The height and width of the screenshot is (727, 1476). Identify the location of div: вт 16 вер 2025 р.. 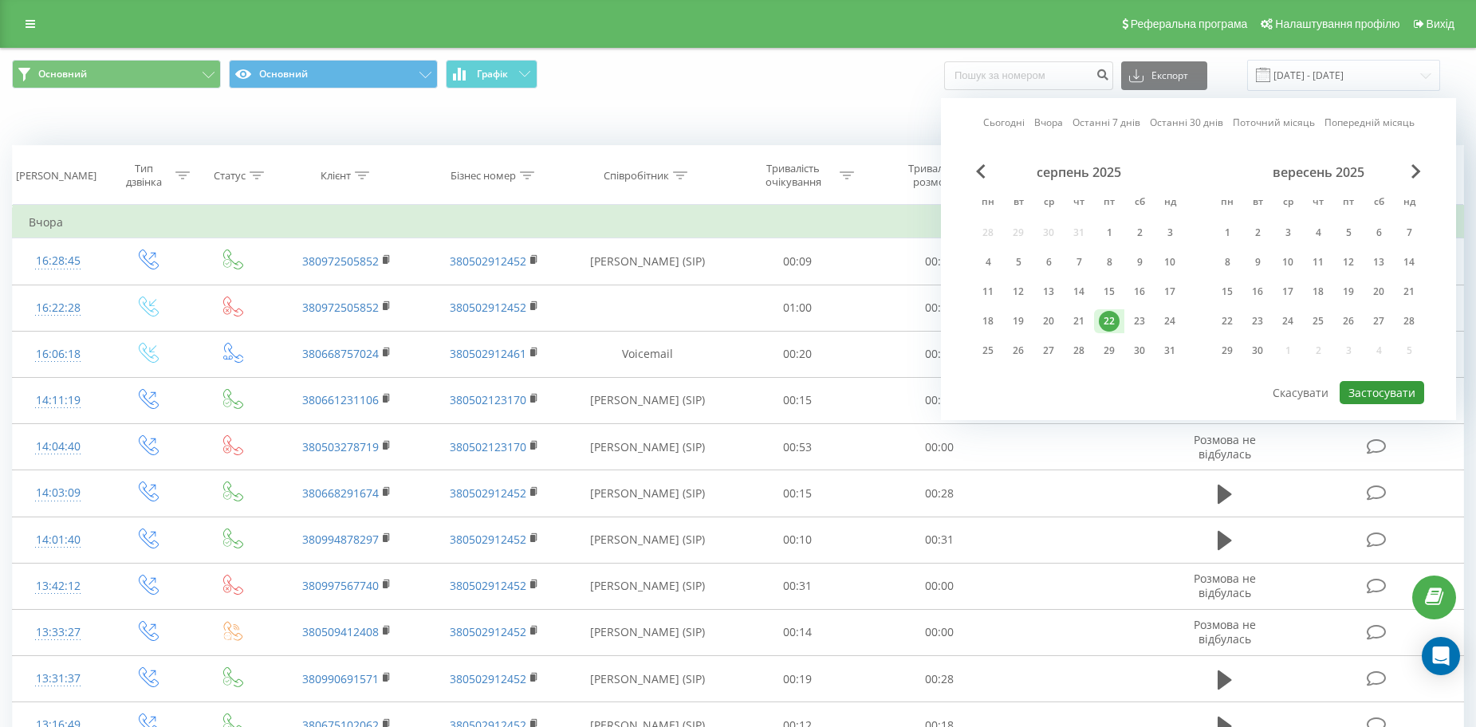
(1258, 292).